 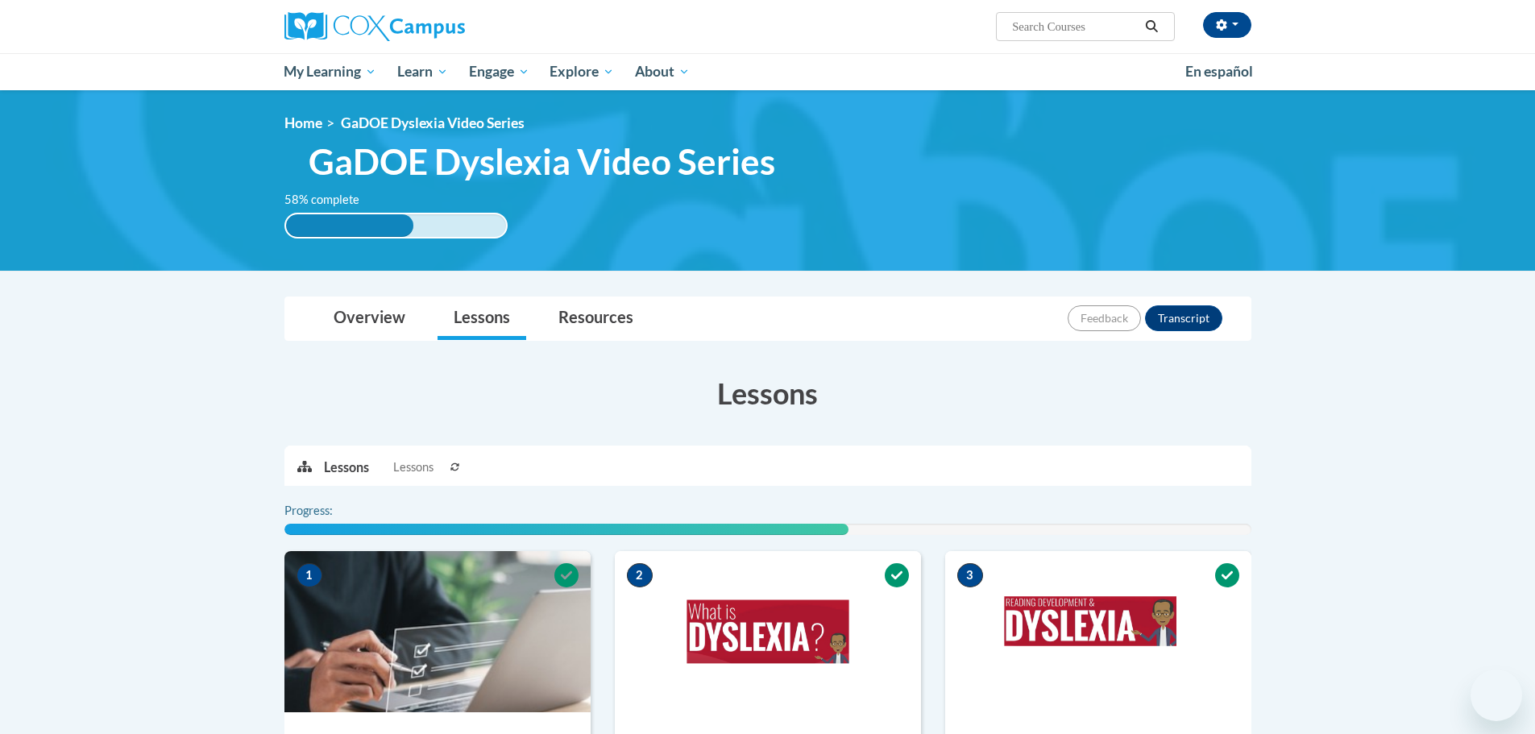 I want to click on a: My Learning, so click(x=330, y=72).